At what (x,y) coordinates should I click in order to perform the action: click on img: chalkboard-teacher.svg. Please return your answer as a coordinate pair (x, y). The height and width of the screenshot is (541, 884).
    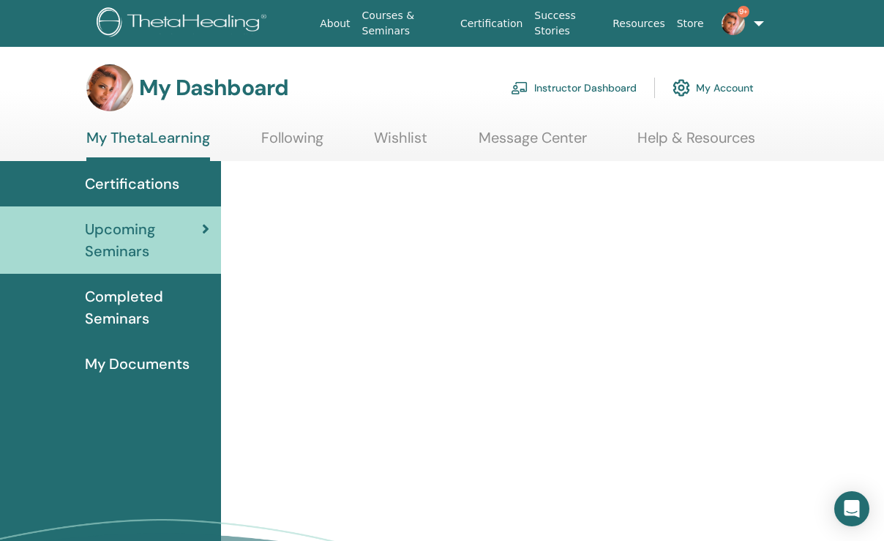
    Looking at the image, I should click on (520, 88).